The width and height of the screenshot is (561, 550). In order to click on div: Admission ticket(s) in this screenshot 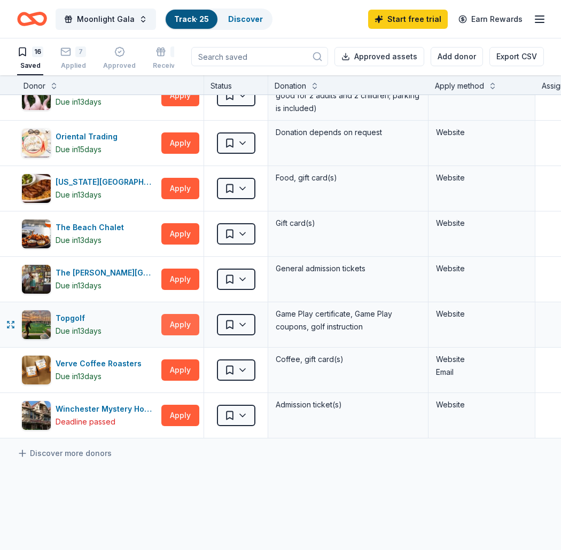, I will do `click(348, 405)`.